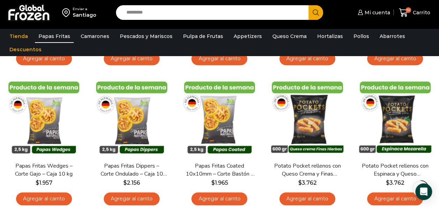 Image resolution: width=439 pixels, height=207 pixels. I want to click on a: Agregar al carrito: “Papas Fritas 10x10mm - Corte Bastón - Caja 10 kg”, so click(307, 59).